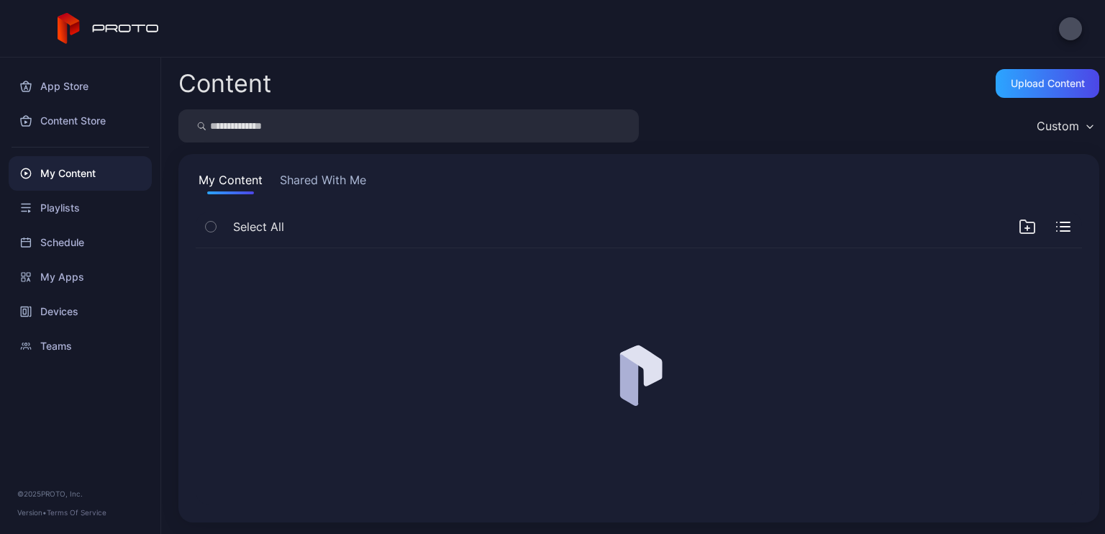 Image resolution: width=1105 pixels, height=534 pixels. I want to click on div: Content, so click(225, 83).